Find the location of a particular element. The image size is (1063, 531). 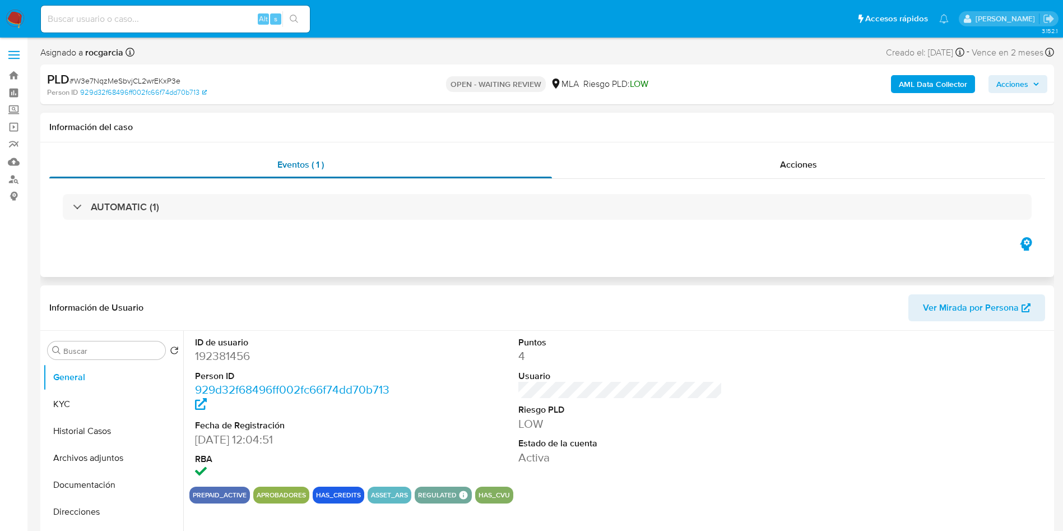

span: Ver Mirada por Persona is located at coordinates (970, 308).